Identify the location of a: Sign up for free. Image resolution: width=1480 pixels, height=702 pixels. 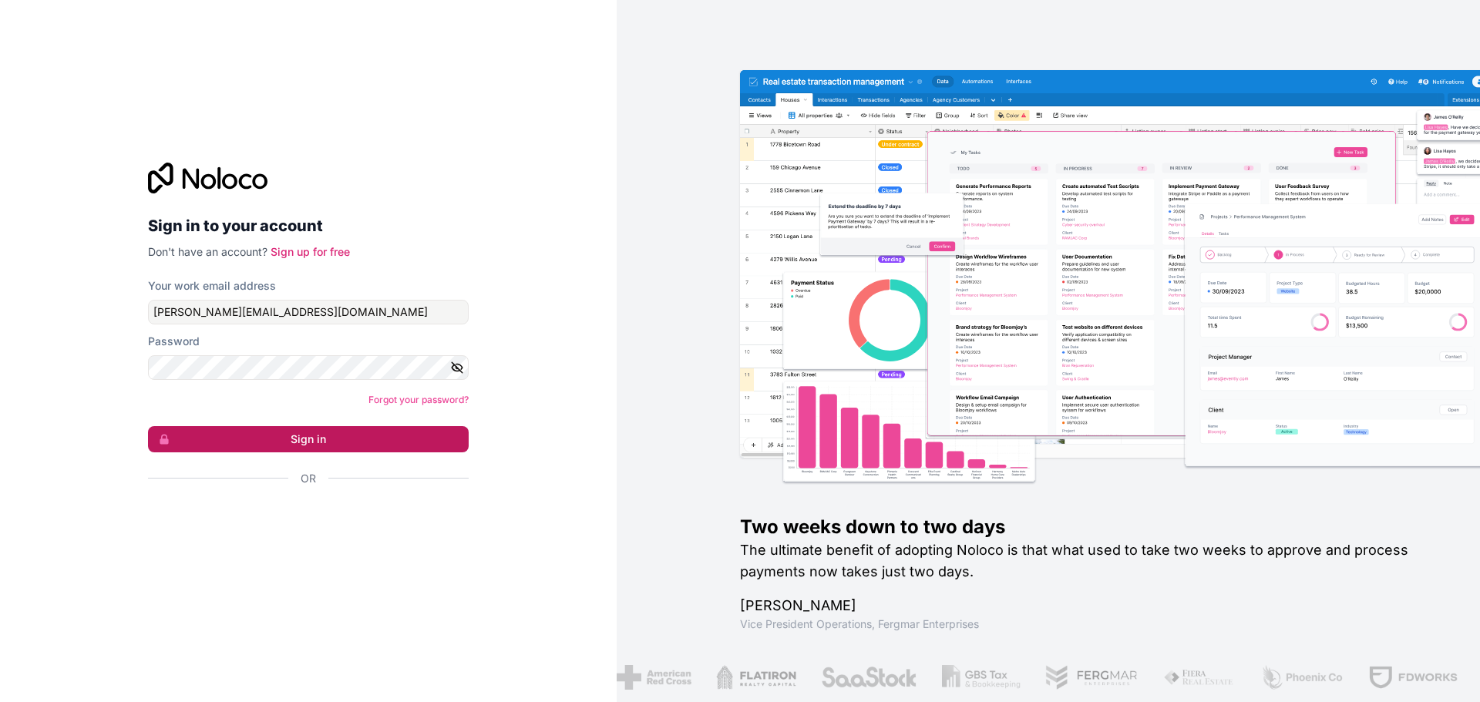
(310, 251).